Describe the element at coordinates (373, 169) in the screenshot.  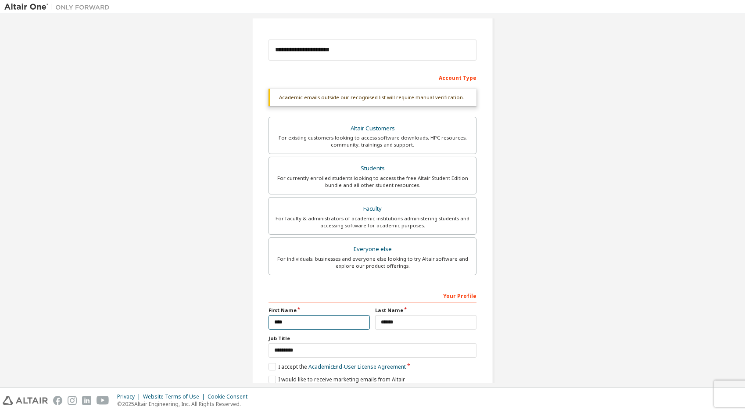
I see `div: Students` at that location.